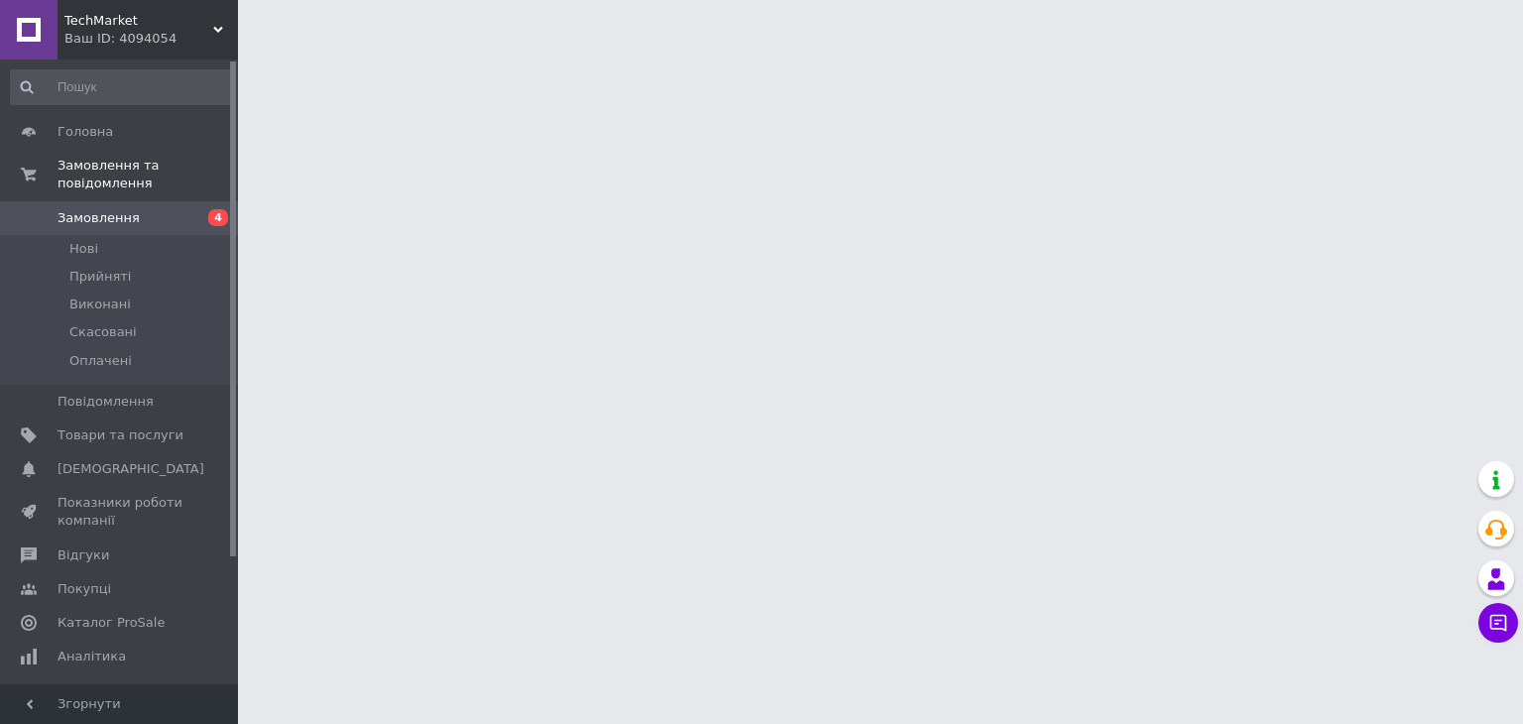 Image resolution: width=1523 pixels, height=724 pixels. What do you see at coordinates (111, 623) in the screenshot?
I see `span: Каталог ProSale` at bounding box center [111, 623].